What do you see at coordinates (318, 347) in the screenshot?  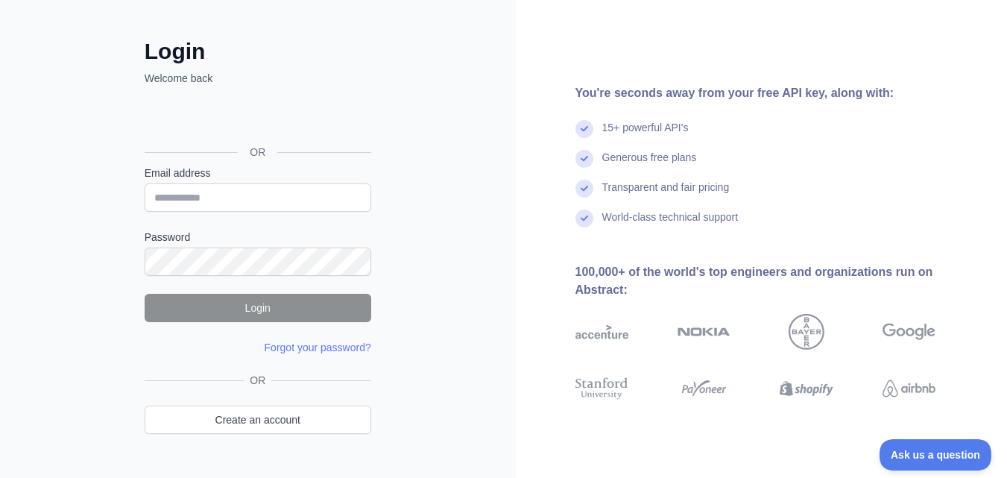 I see `a: Forgot your password?` at bounding box center [318, 347].